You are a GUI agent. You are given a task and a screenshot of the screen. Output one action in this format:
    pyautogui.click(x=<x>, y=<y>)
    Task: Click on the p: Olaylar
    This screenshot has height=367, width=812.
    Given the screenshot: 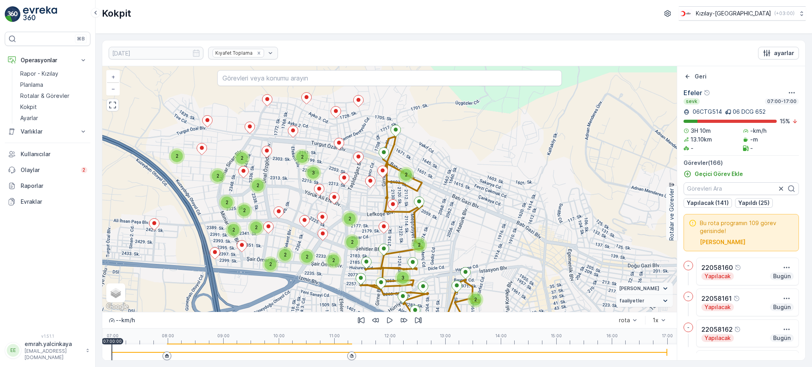 What is the action you would take?
    pyautogui.click(x=48, y=170)
    